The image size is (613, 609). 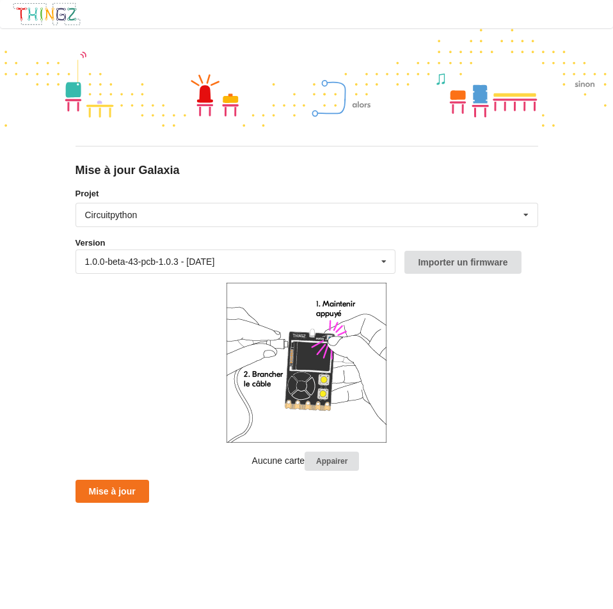 I want to click on button: Importer un firmware, so click(x=463, y=262).